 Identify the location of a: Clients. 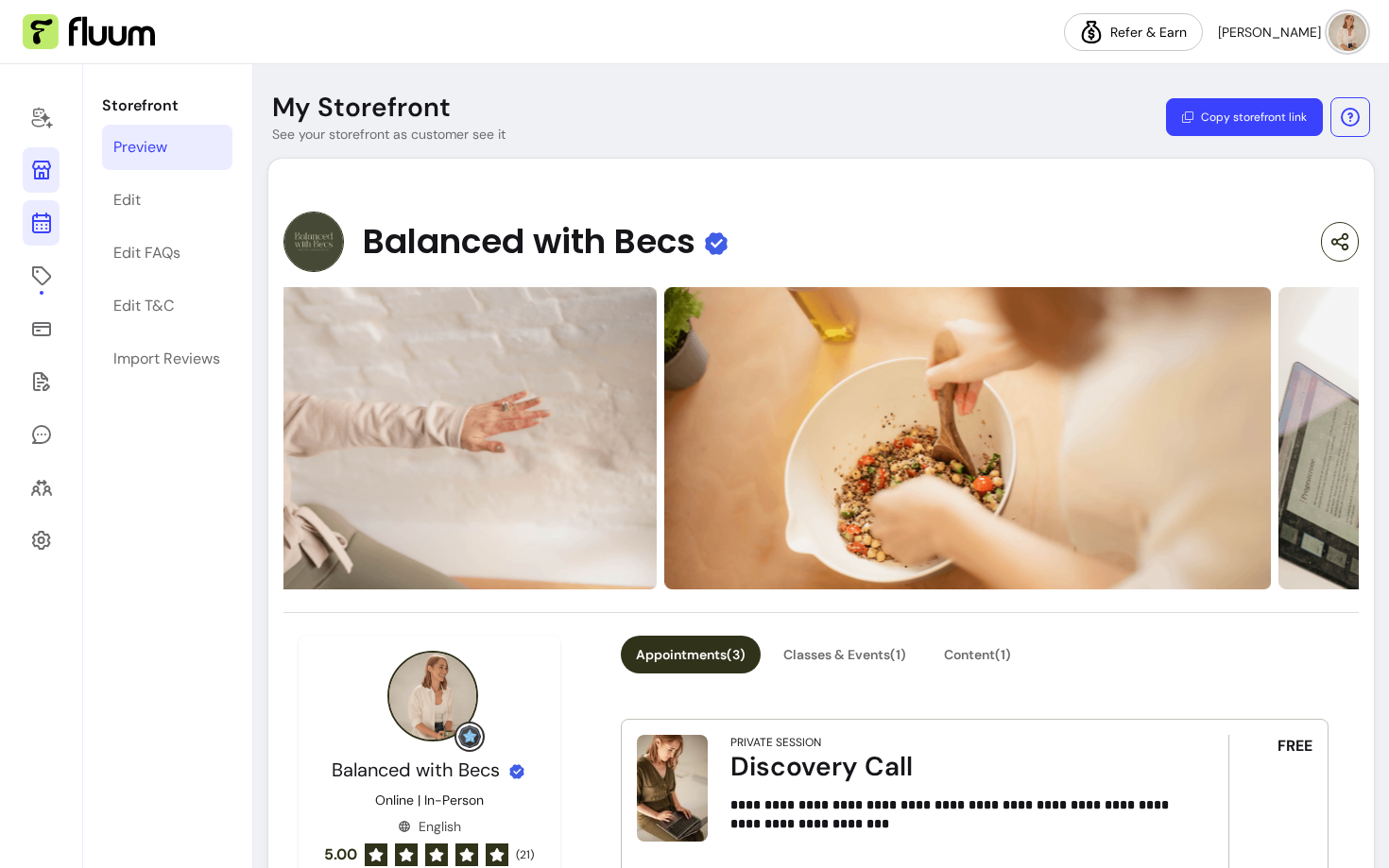
(40, 488).